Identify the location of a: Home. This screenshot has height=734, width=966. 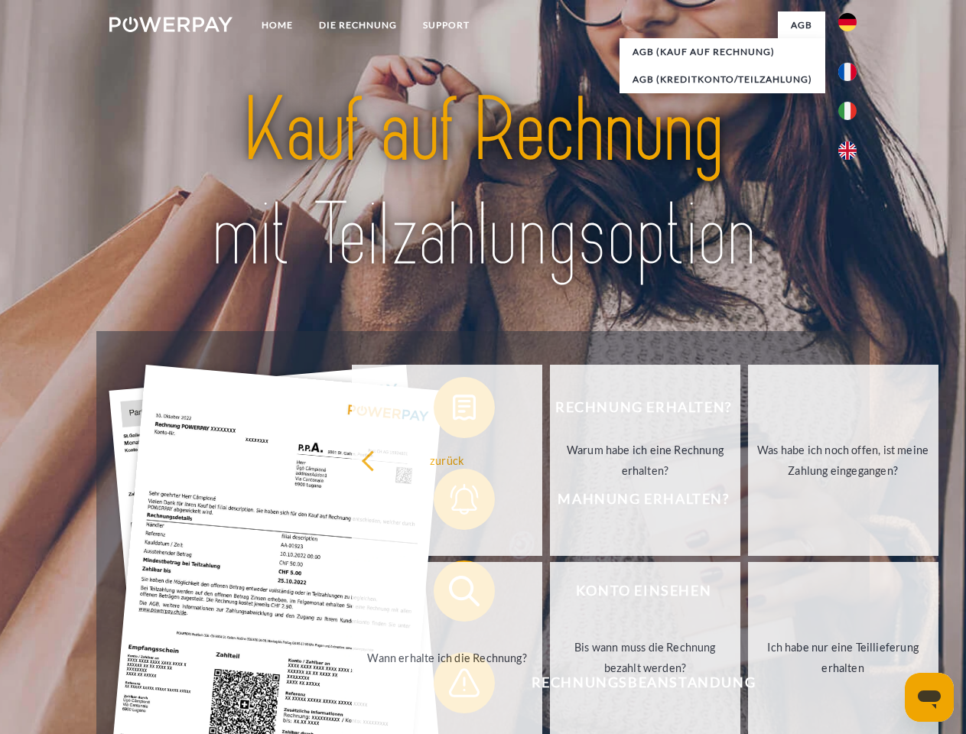
(277, 25).